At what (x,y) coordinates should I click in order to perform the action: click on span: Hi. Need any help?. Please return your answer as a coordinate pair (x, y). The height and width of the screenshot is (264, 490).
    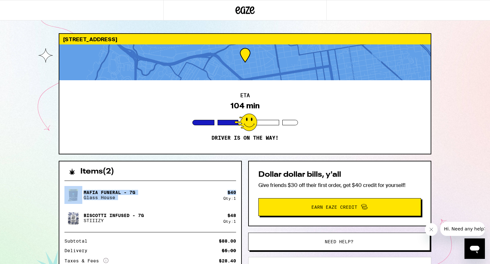
    Looking at the image, I should click on (25, 7).